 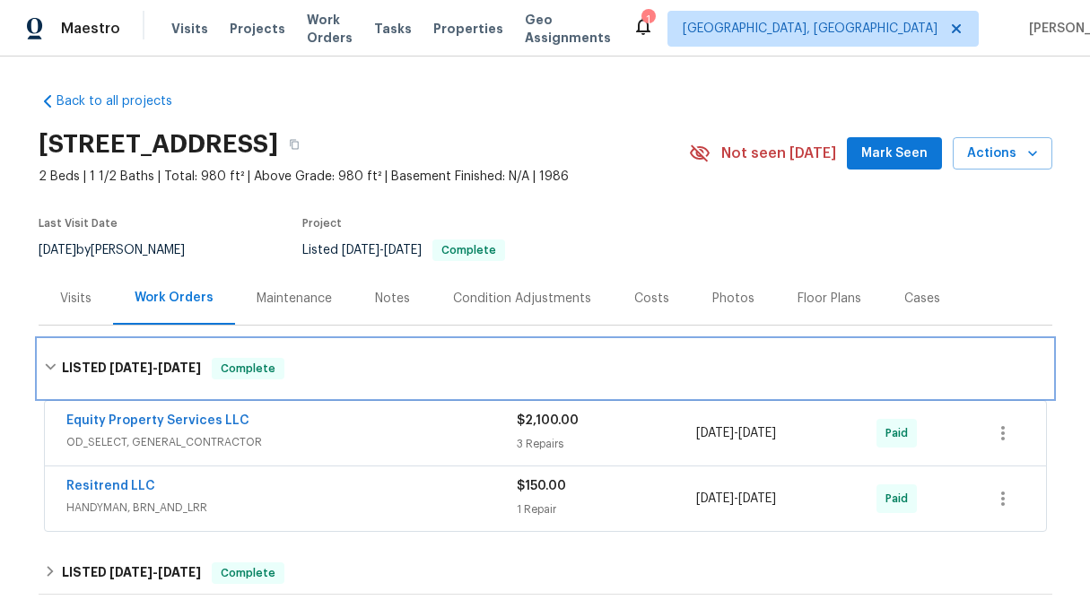 What do you see at coordinates (894, 153) in the screenshot?
I see `button: Mark Seen` at bounding box center [894, 153].